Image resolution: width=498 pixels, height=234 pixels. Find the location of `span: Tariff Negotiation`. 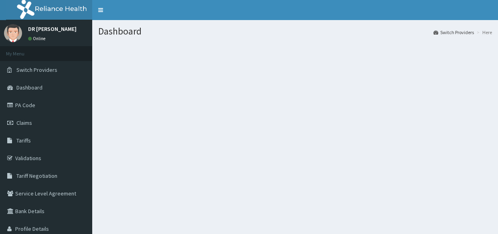

span: Tariff Negotiation is located at coordinates (37, 175).